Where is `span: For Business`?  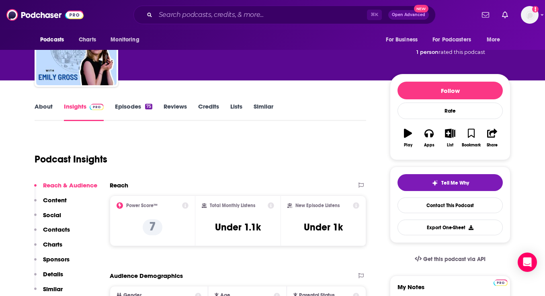
span: For Business is located at coordinates (401, 40).